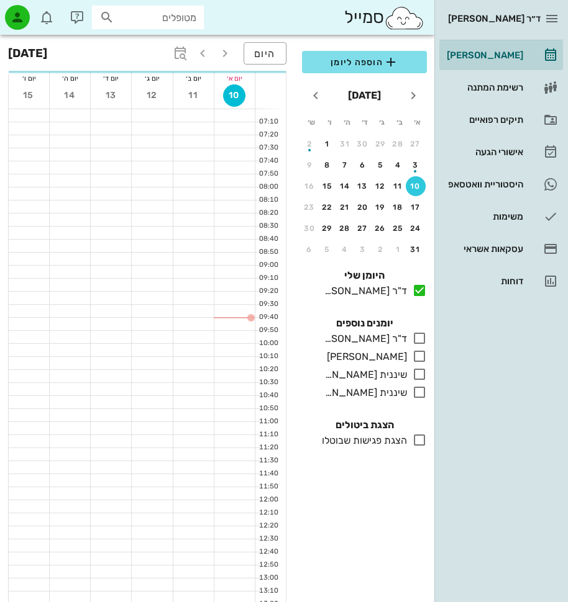  I want to click on div: 13:10, so click(268, 591).